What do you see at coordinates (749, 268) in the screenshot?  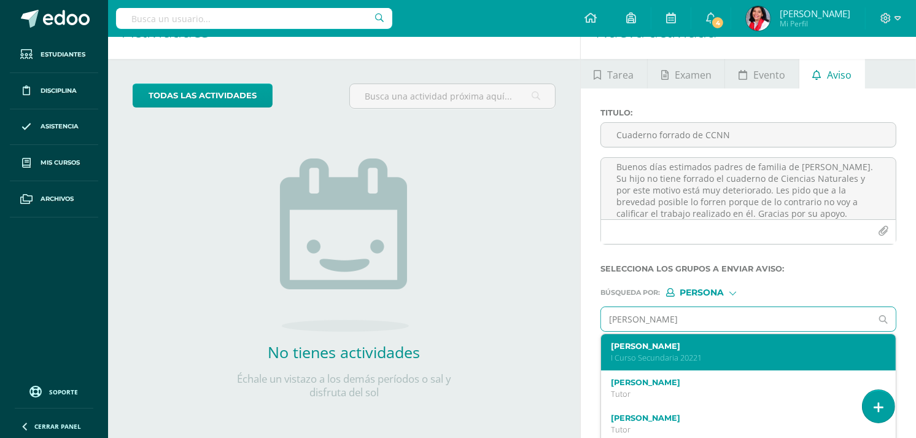 I see `label: Selecciona los grupos a enviar aviso :` at bounding box center [749, 268].